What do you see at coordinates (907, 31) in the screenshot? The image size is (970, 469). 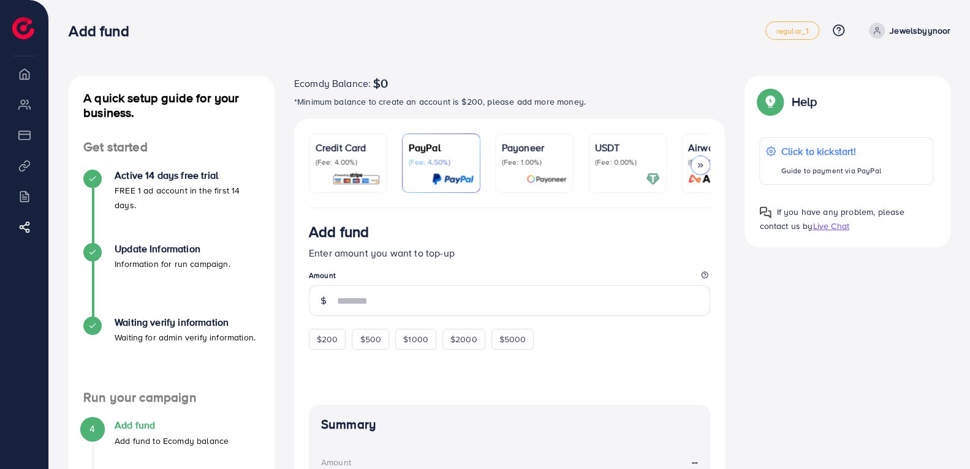 I see `a: Jewelsbyynoor` at bounding box center [907, 31].